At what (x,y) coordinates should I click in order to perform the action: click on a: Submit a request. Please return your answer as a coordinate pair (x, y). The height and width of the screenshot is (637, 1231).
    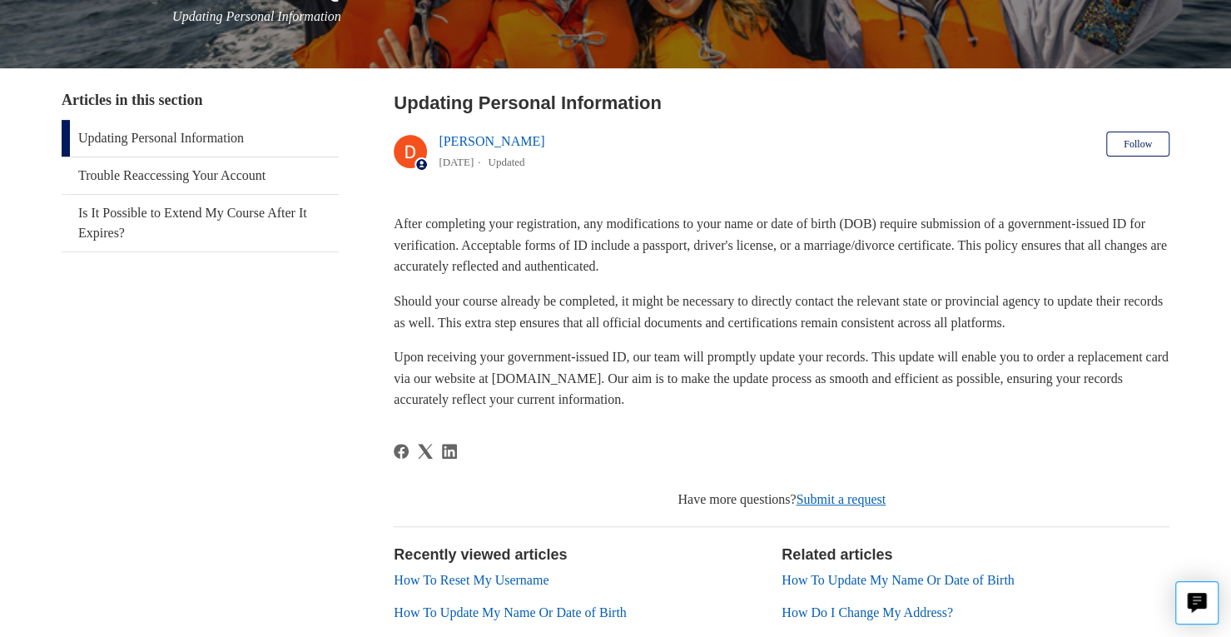
    Looking at the image, I should click on (841, 498).